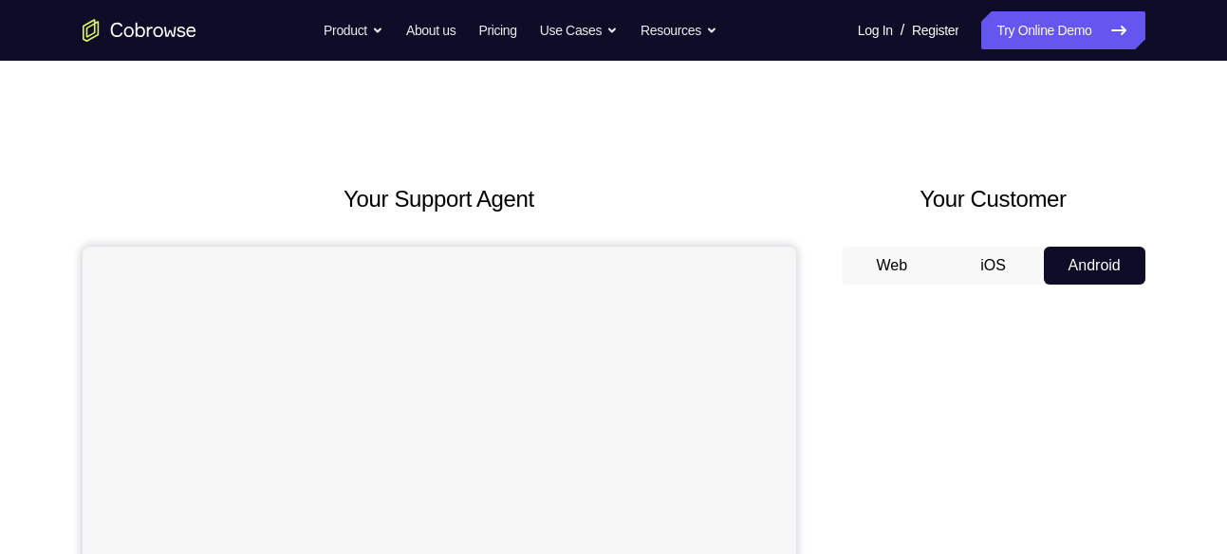 Image resolution: width=1227 pixels, height=554 pixels. I want to click on a: Try Online Demo, so click(1063, 30).